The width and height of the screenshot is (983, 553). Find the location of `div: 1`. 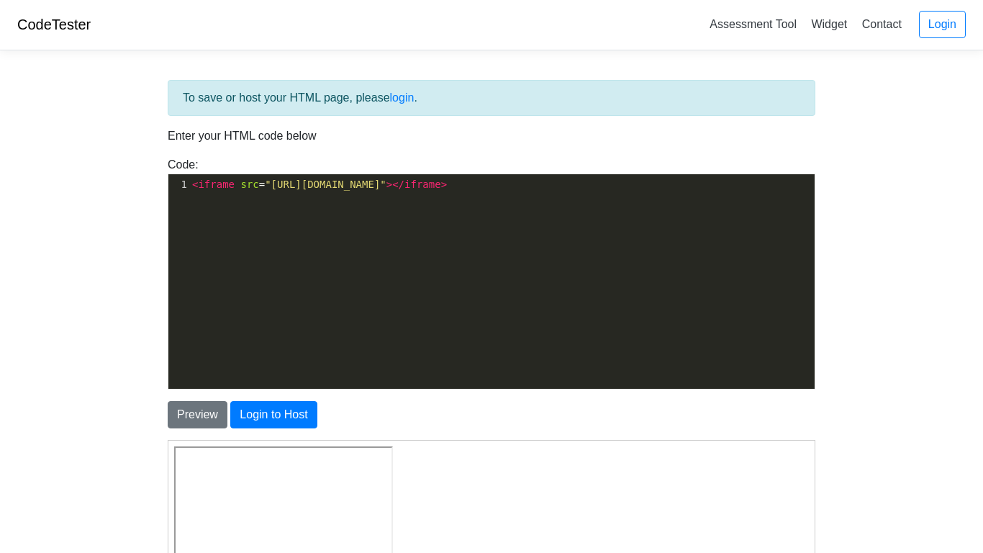

div: 1 is located at coordinates (179, 184).